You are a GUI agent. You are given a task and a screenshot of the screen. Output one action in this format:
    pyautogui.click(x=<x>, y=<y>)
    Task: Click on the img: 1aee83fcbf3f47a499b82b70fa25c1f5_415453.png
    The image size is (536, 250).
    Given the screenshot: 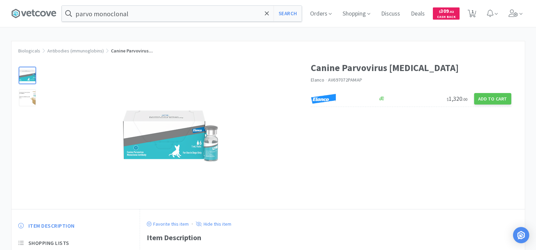 What is the action you would take?
    pyautogui.click(x=171, y=135)
    